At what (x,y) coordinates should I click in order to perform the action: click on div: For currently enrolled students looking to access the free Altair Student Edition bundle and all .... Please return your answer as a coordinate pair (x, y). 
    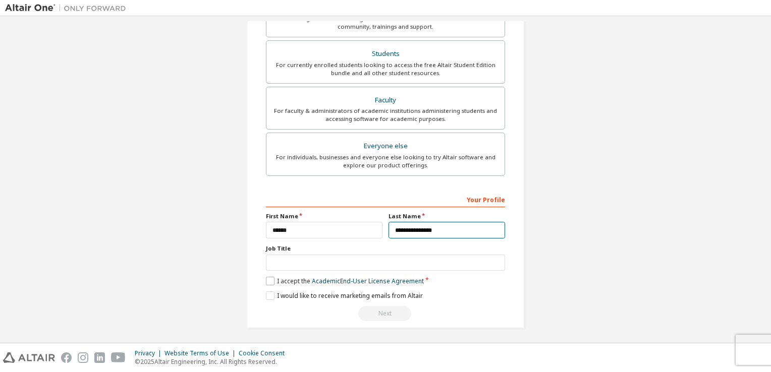
    Looking at the image, I should click on (385, 69).